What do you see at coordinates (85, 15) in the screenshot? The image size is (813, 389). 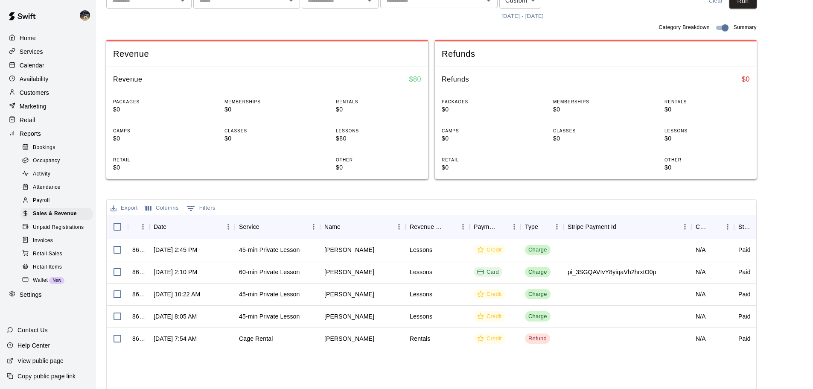 I see `img: Nolan Gilbert` at bounding box center [85, 15].